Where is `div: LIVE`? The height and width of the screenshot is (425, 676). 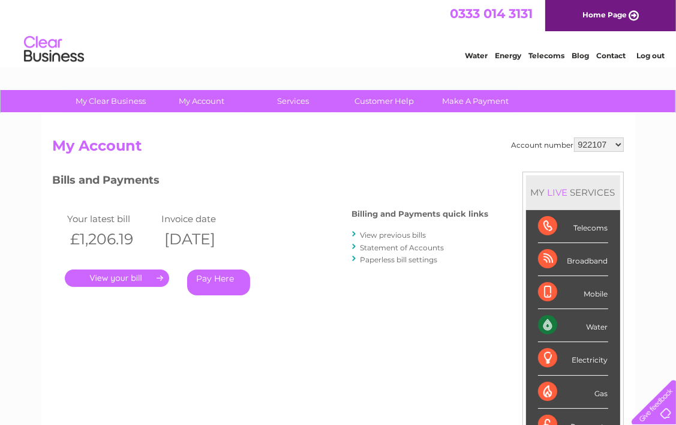 div: LIVE is located at coordinates (558, 192).